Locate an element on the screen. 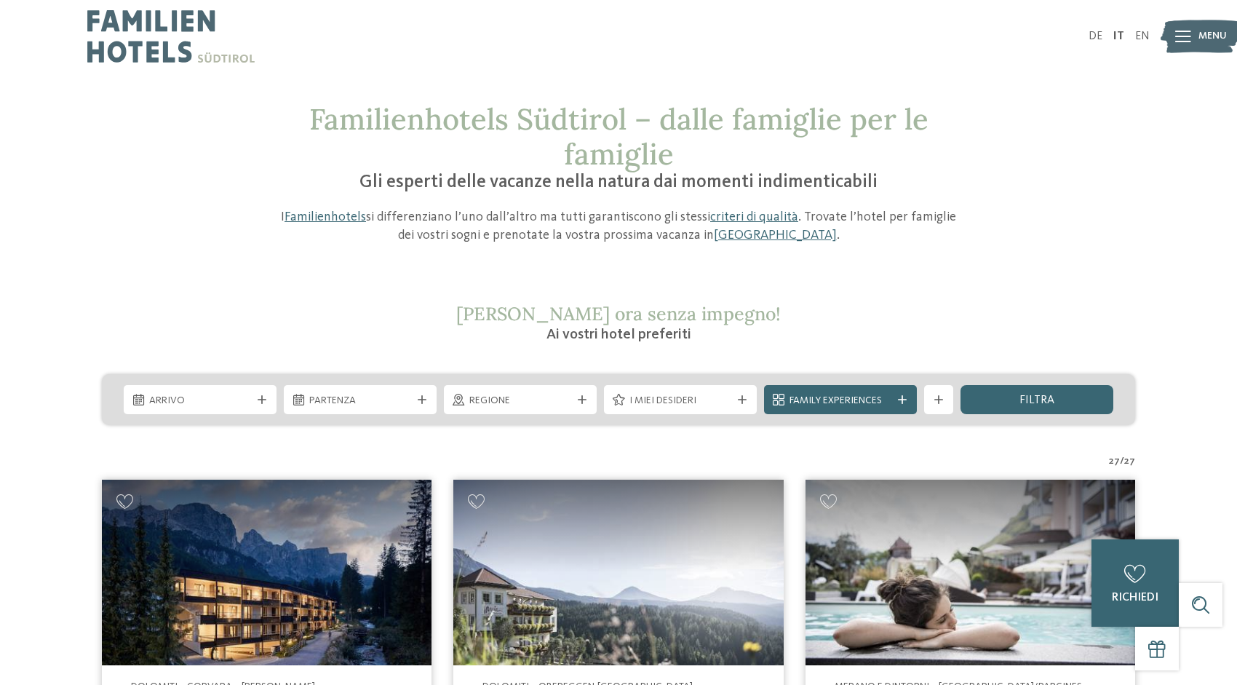  a: DE is located at coordinates (1095, 36).